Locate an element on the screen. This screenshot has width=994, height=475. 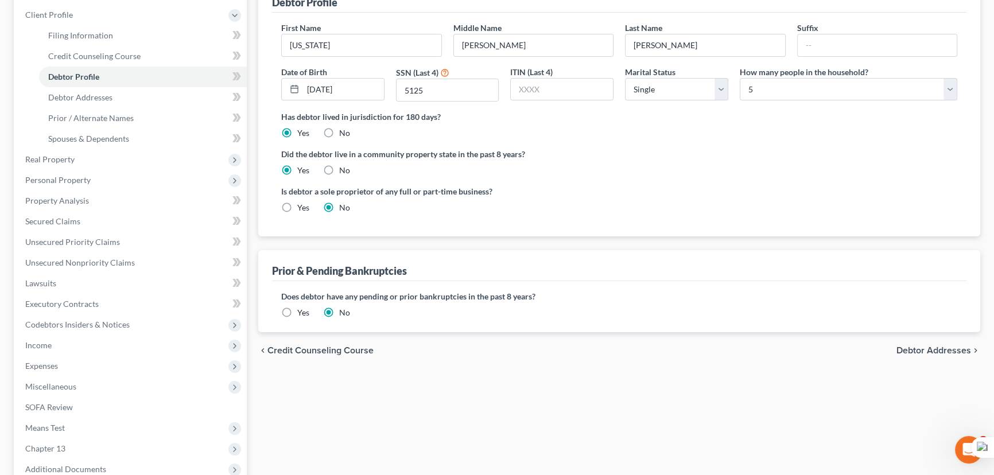
span: Prior / Alternate Names is located at coordinates (91, 118).